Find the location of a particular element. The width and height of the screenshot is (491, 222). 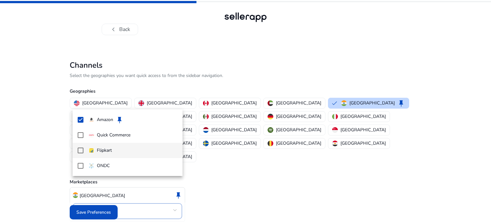

img: quick-commerce.gif is located at coordinates (91, 135).